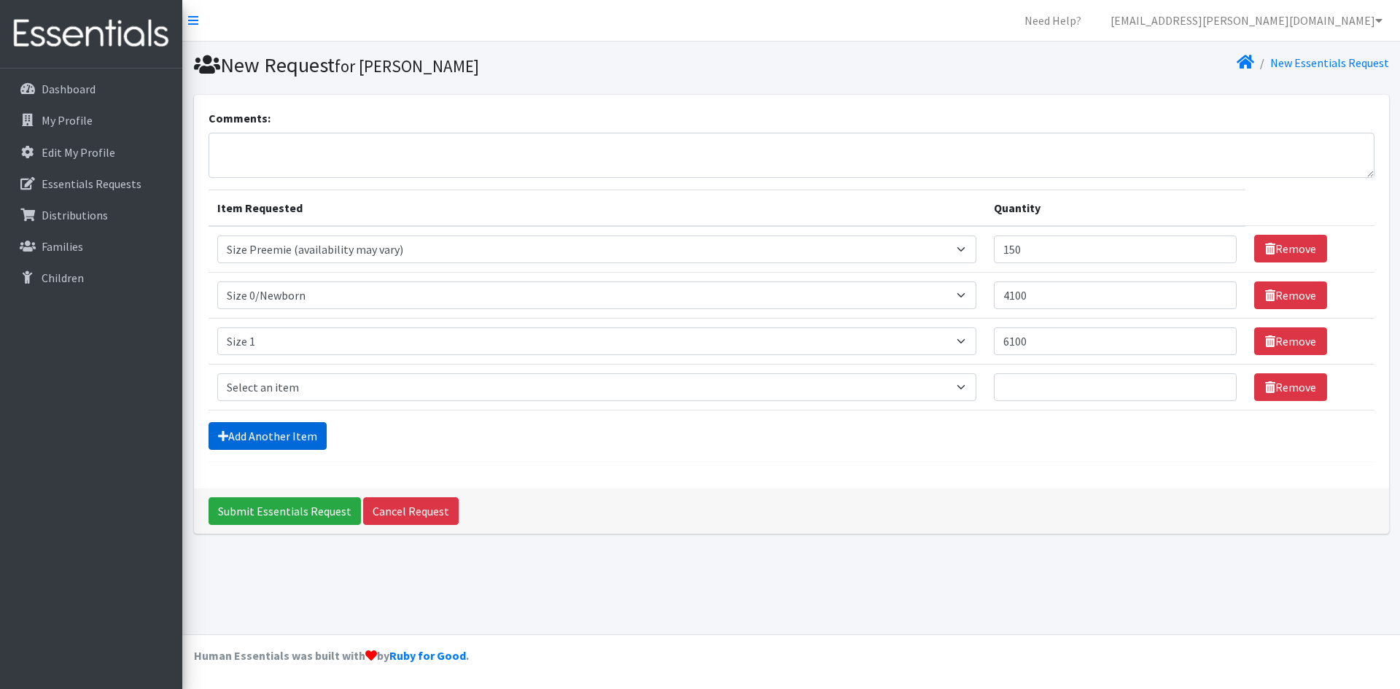 Image resolution: width=1400 pixels, height=689 pixels. What do you see at coordinates (1053, 20) in the screenshot?
I see `a: Need Help?` at bounding box center [1053, 20].